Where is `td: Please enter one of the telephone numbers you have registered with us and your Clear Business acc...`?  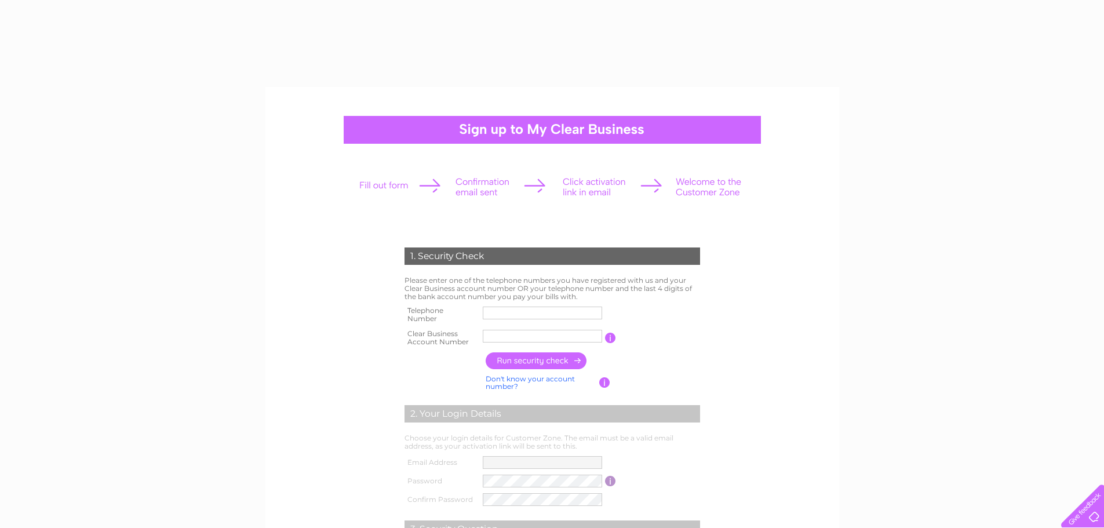
td: Please enter one of the telephone numbers you have registered with us and your Clear Business acc... is located at coordinates (552, 288).